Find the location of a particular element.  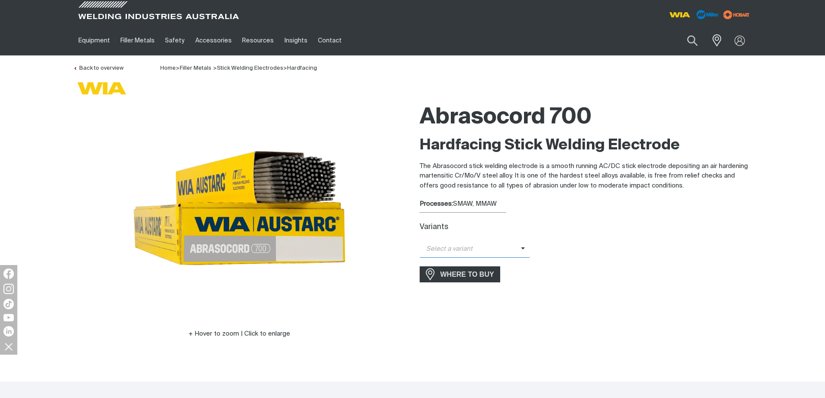

label: Variants is located at coordinates (434, 227).